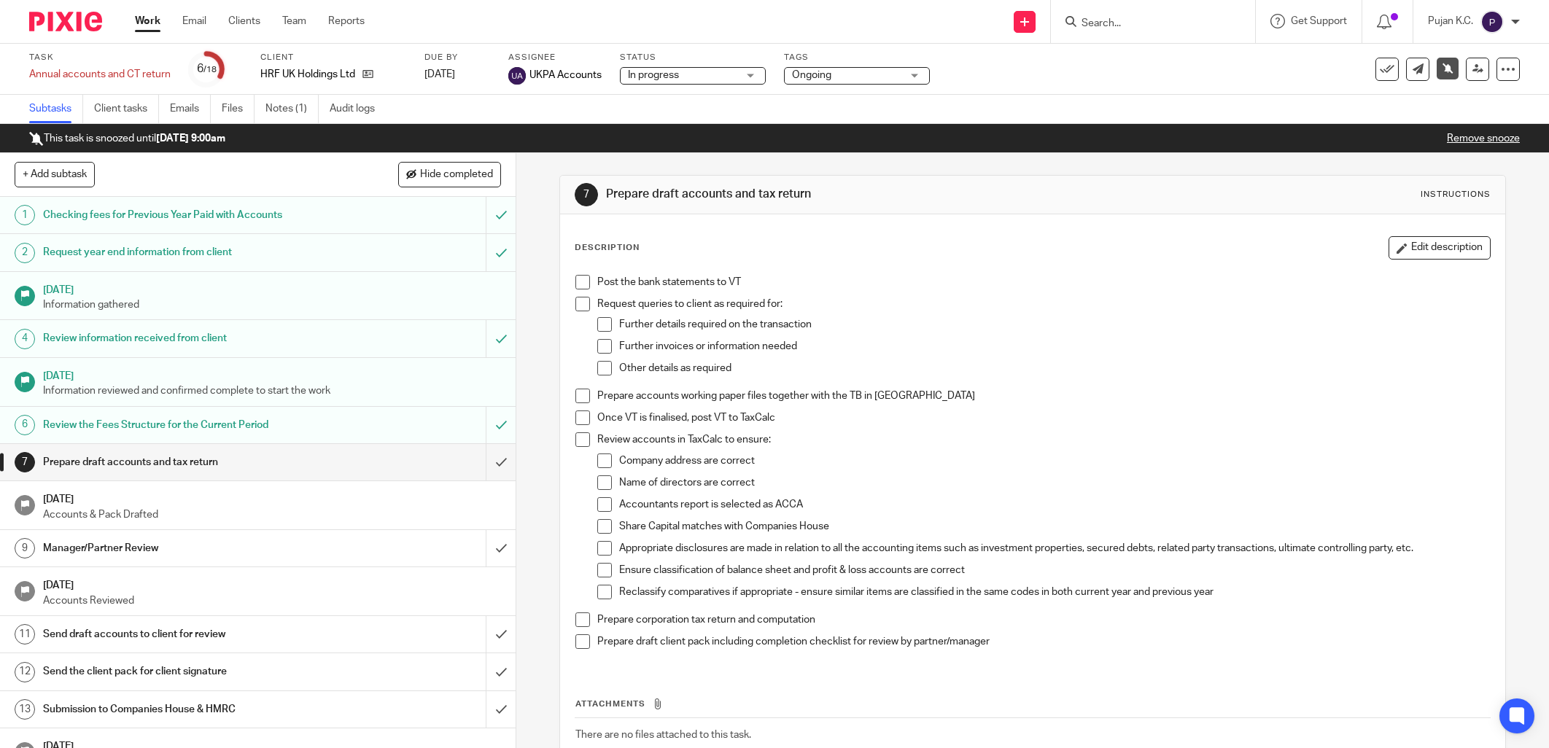  I want to click on a: Client tasks, so click(126, 109).